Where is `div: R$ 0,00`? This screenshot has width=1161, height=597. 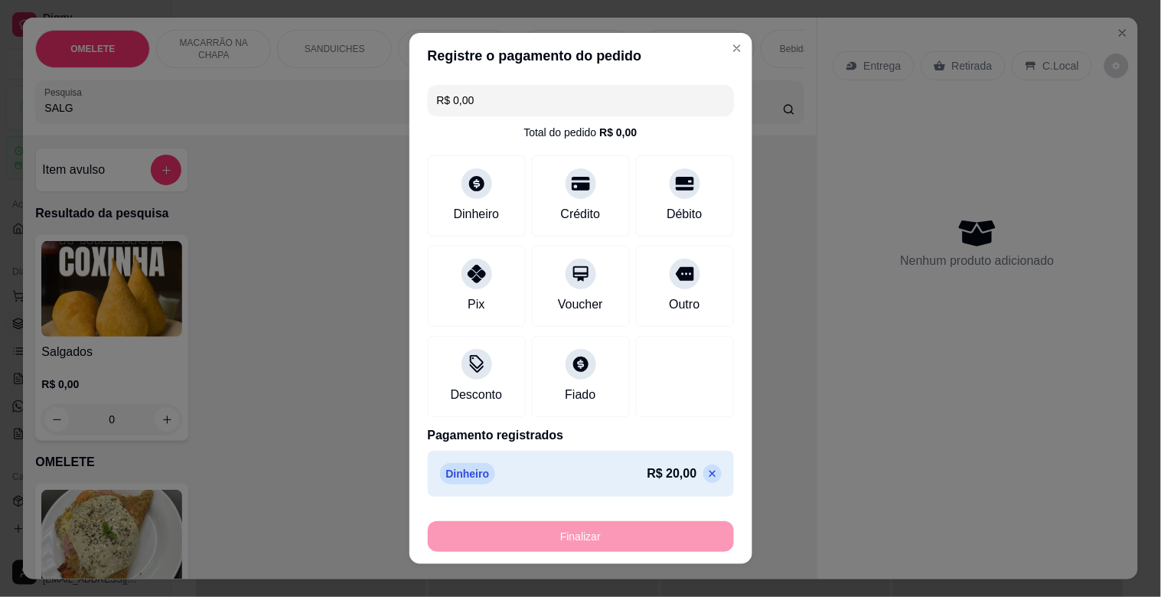
div: R$ 0,00 is located at coordinates (618, 132).